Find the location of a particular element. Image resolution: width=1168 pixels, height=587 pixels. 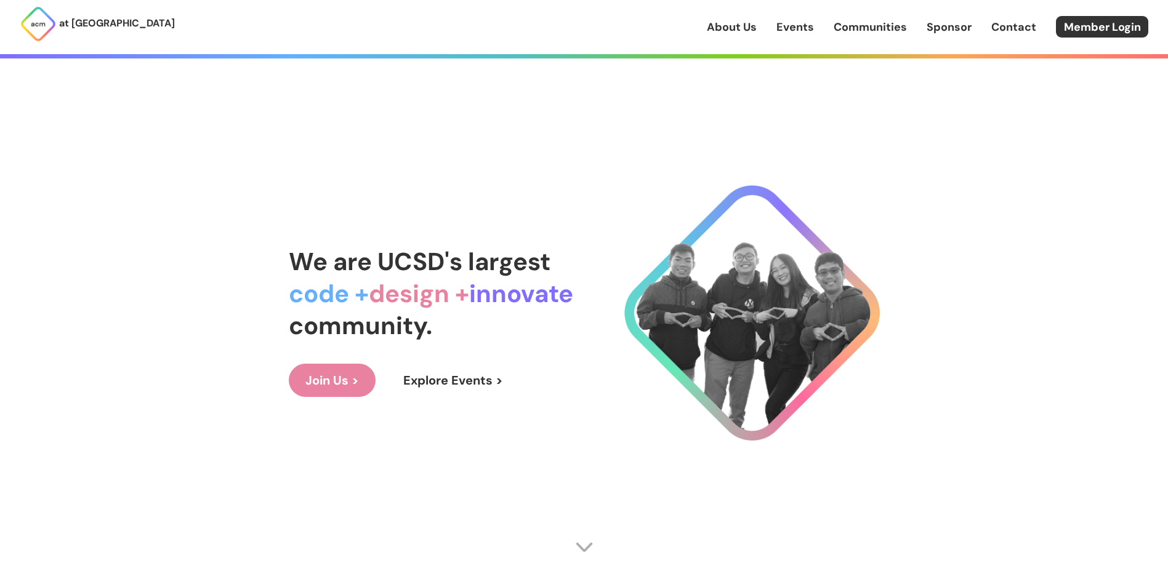

img: Scroll Arrow is located at coordinates (584, 547).